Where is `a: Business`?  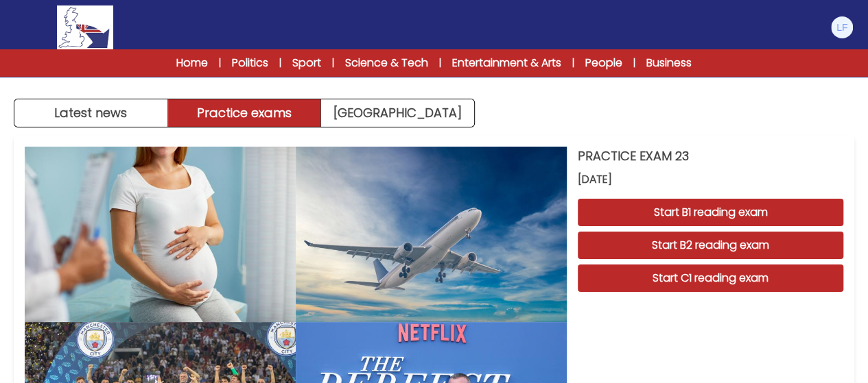
a: Business is located at coordinates (669, 63).